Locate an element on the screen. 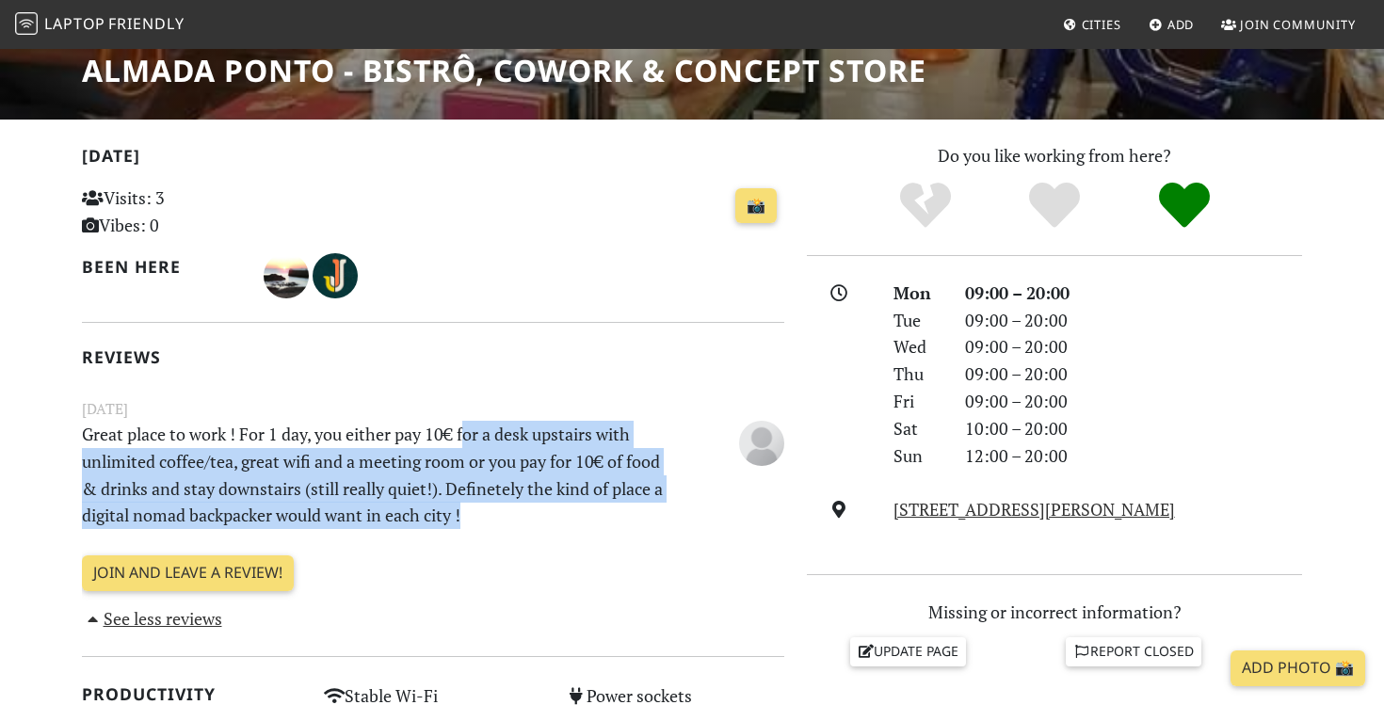  div: Definitely! is located at coordinates (1184, 205).